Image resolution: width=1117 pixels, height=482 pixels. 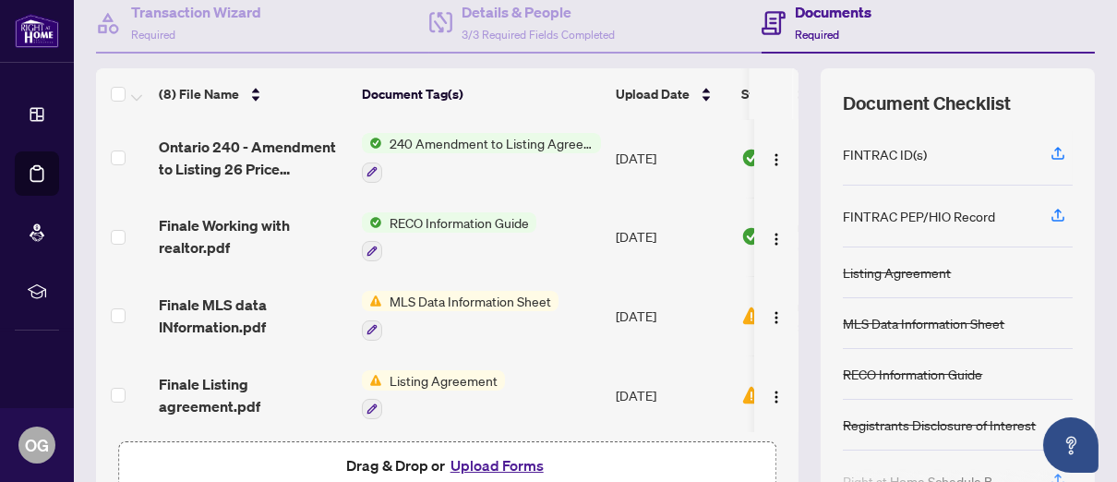 What do you see at coordinates (253, 395) in the screenshot?
I see `span: Finale Listing agreement.pdf` at bounding box center [253, 395].